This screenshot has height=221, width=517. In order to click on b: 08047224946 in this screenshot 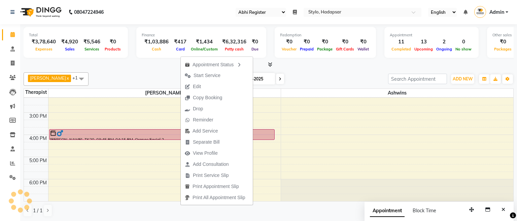, I will do `click(89, 12)`.